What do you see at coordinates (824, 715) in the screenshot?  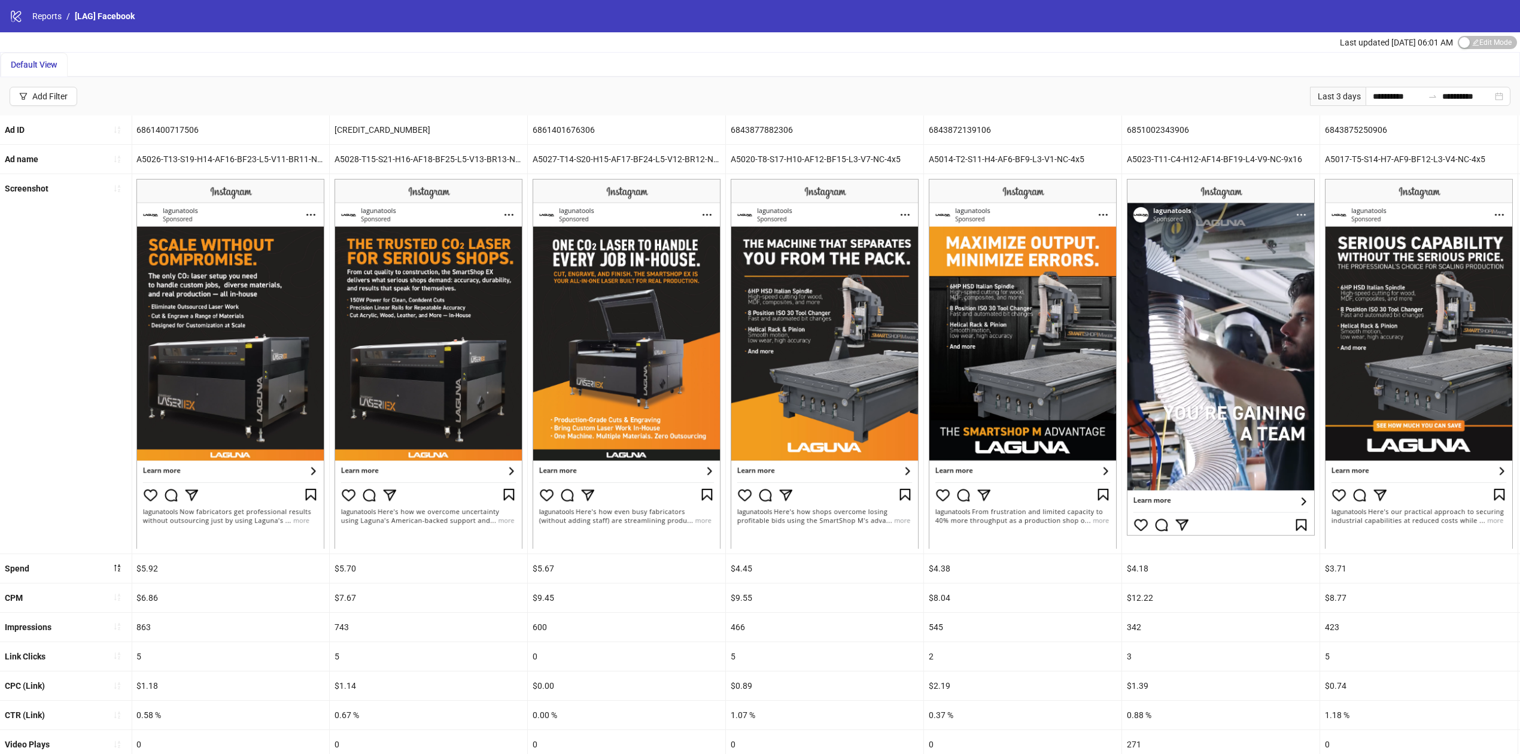 I see `div: 1.07 %` at bounding box center [824, 715].